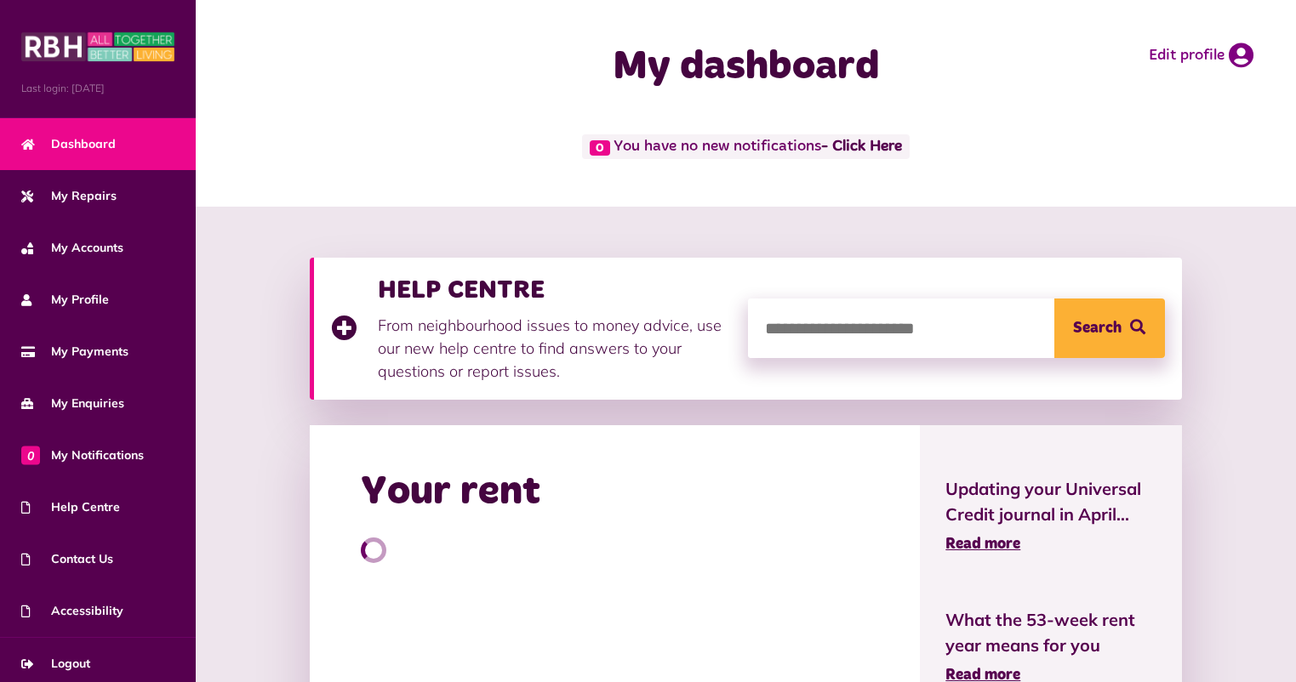 The height and width of the screenshot is (682, 1296). Describe the element at coordinates (745, 146) in the screenshot. I see `span: You have no new notifications` at that location.